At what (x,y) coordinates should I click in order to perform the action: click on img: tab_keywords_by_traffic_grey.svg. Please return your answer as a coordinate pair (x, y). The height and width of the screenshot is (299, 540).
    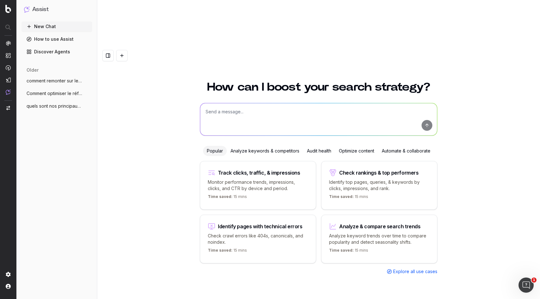
    Looking at the image, I should click on (74, 39).